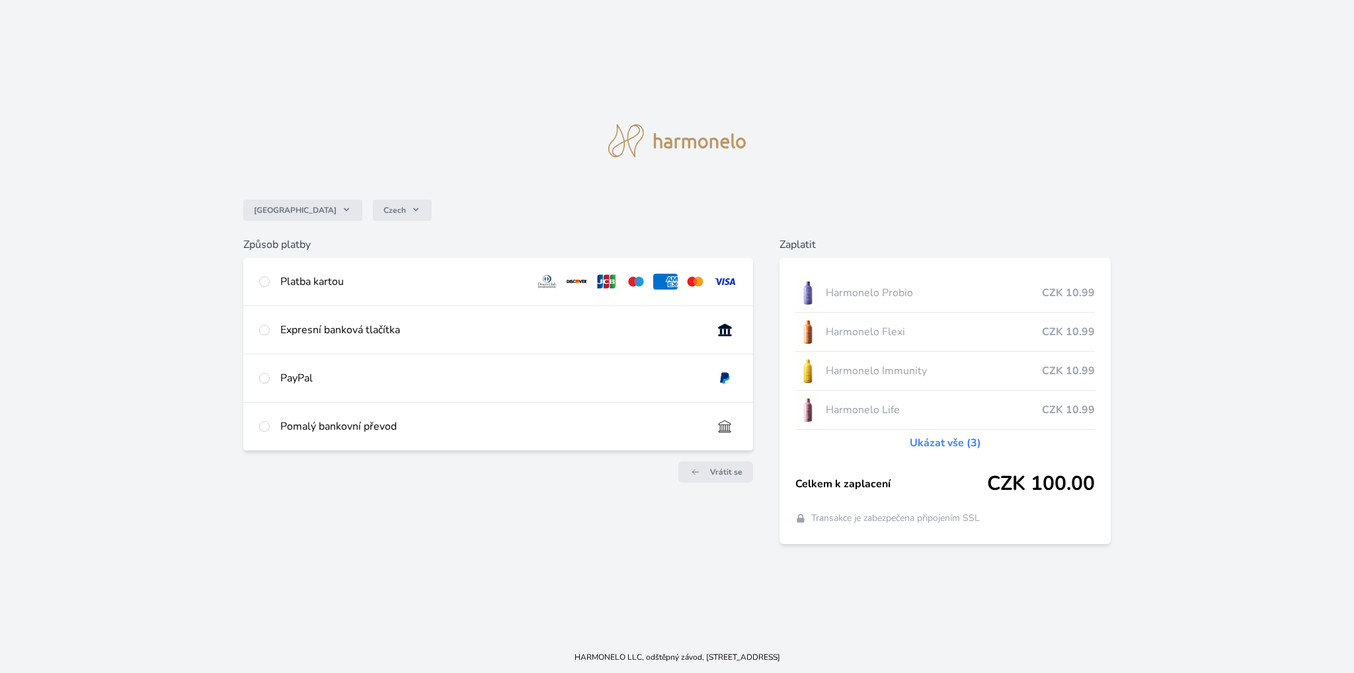 The image size is (1354, 673). What do you see at coordinates (725, 282) in the screenshot?
I see `img: visa.svg` at bounding box center [725, 282].